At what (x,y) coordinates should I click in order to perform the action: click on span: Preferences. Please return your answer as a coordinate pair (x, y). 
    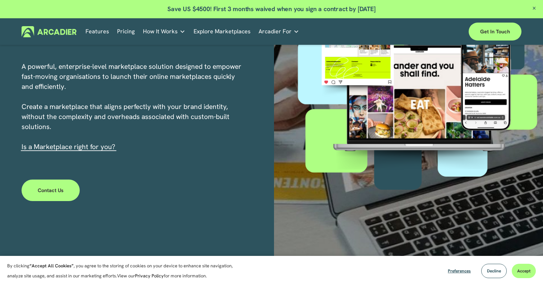
    Looking at the image, I should click on (459, 271).